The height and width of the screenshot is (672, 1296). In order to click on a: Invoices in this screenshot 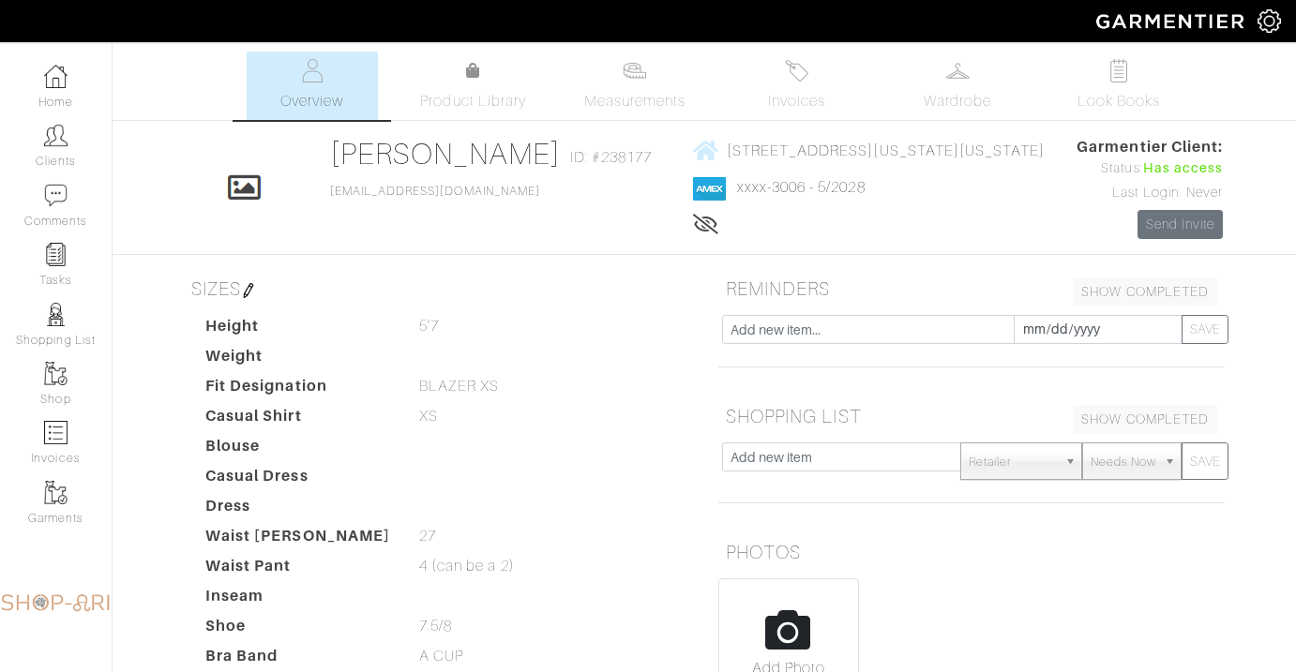, I will do `click(796, 85)`.